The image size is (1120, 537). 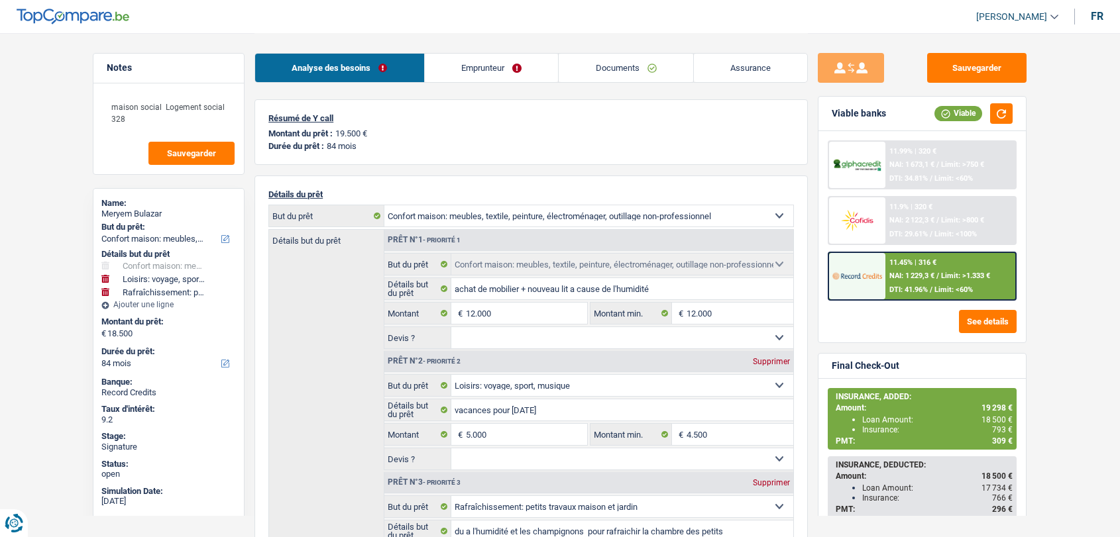 I want to click on div: Détails but du prêt, so click(x=168, y=254).